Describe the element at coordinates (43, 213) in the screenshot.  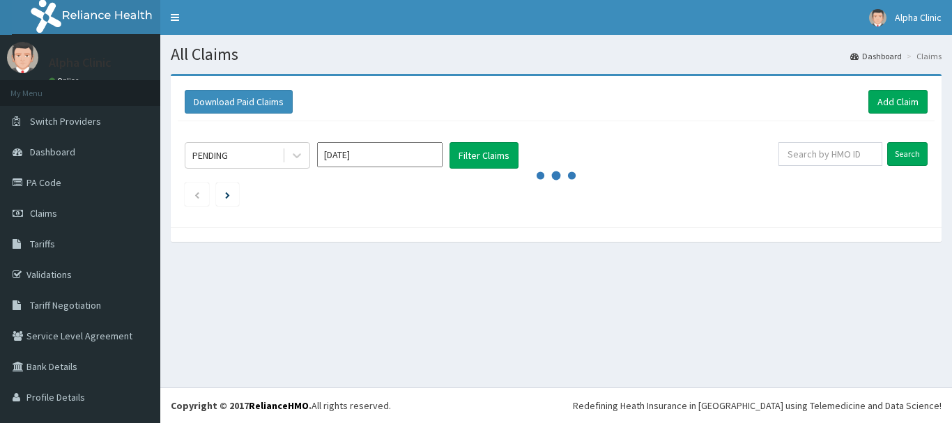
I see `span: Claims` at that location.